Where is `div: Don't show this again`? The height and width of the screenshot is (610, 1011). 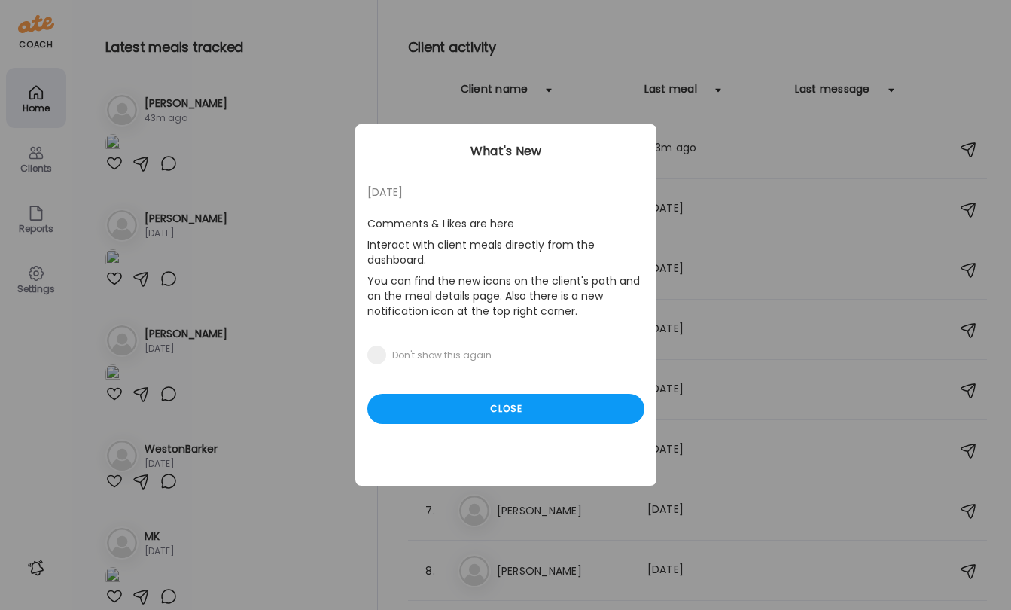
div: Don't show this again is located at coordinates (442, 355).